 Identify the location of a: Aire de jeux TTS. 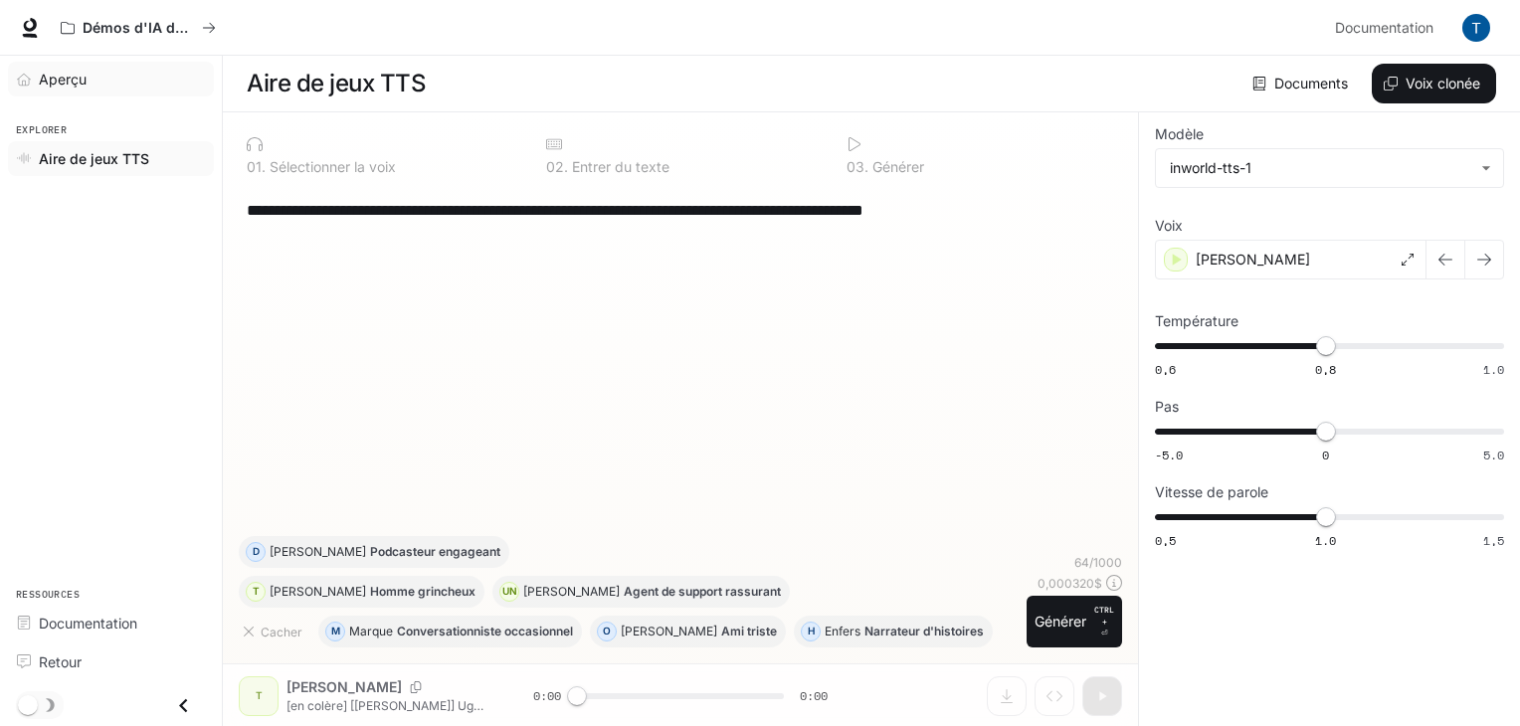
(110, 158).